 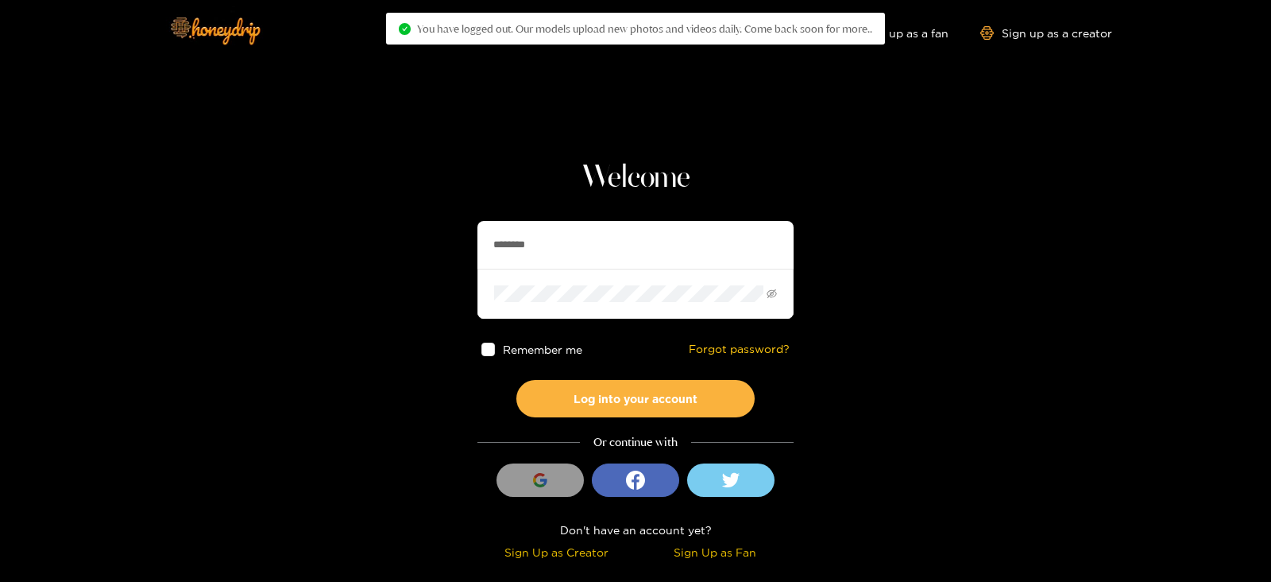 What do you see at coordinates (636, 442) in the screenshot?
I see `div: Or continue with` at bounding box center [636, 442].